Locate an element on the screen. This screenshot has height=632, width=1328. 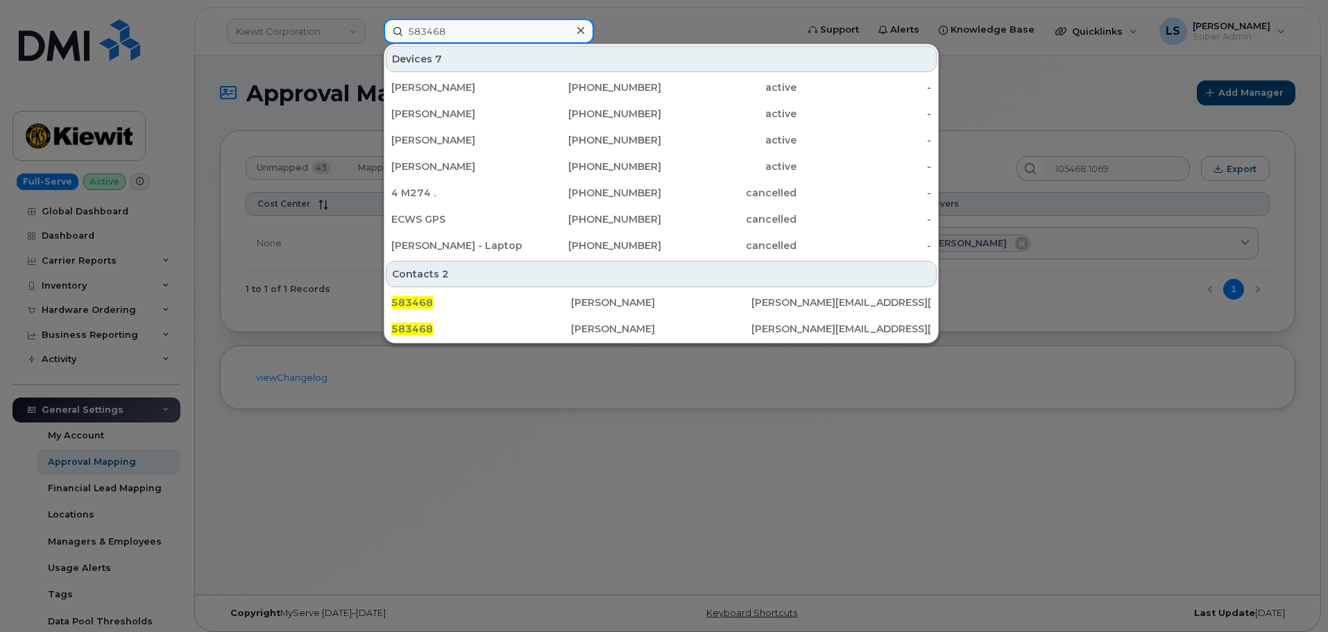
div: Devices is located at coordinates (661, 59).